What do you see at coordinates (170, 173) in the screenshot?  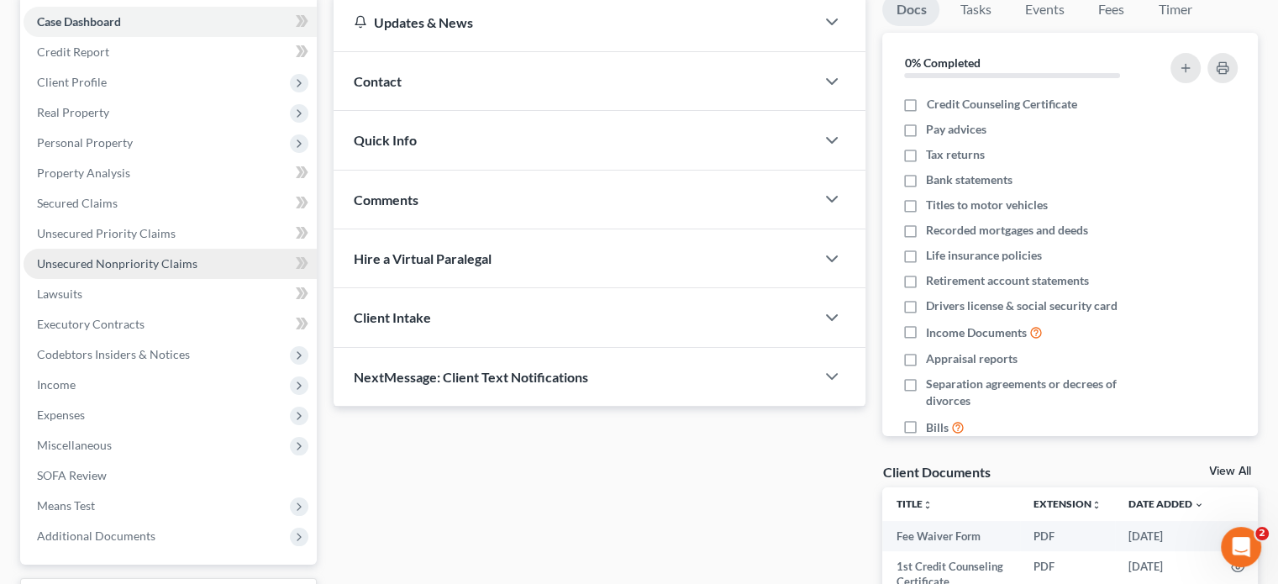 I see `a: Property Analysis` at bounding box center [170, 173].